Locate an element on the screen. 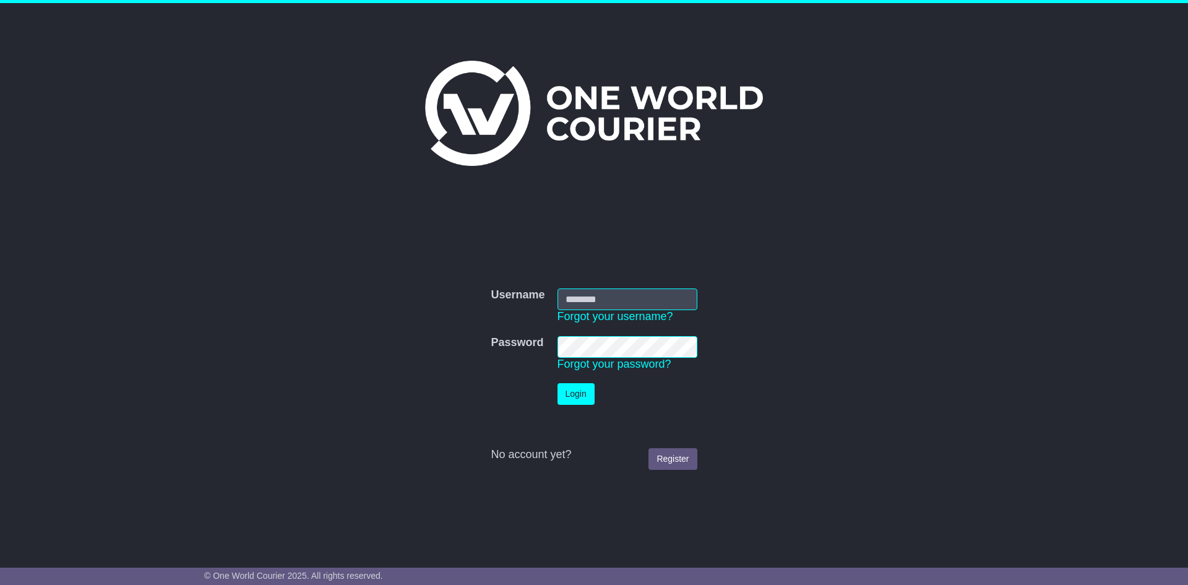 Image resolution: width=1188 pixels, height=585 pixels. div: No account yet? is located at coordinates (593, 455).